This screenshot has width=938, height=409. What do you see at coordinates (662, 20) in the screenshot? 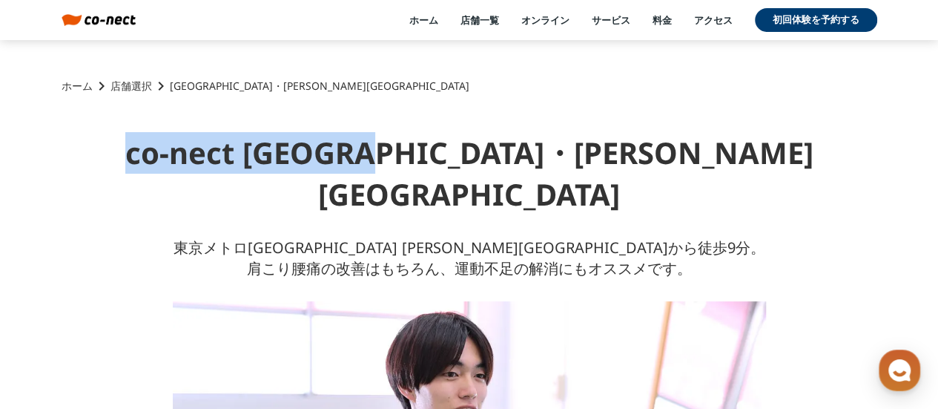
I see `a: 料金` at bounding box center [662, 20].